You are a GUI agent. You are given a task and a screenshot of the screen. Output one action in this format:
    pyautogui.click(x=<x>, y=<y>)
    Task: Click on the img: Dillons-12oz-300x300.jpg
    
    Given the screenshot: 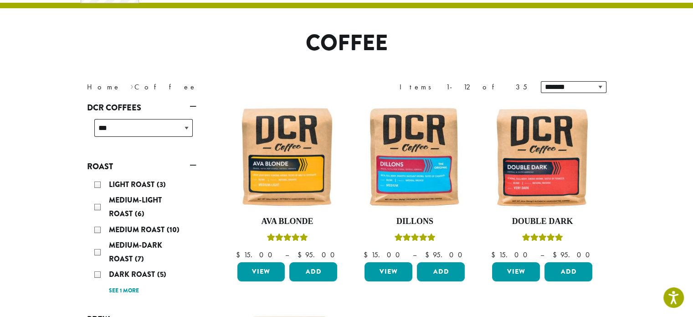 What is the action you would take?
    pyautogui.click(x=414, y=157)
    